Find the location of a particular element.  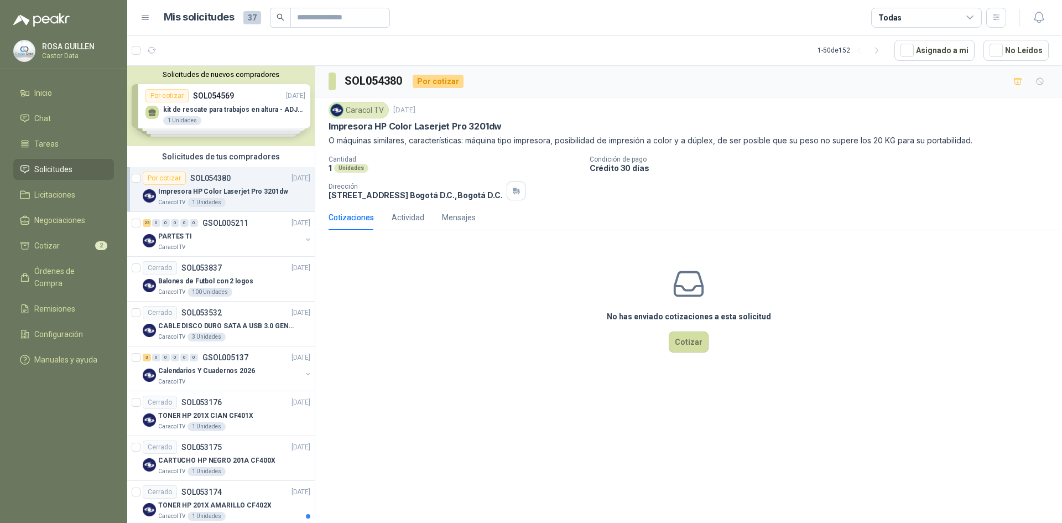

p: Dirección is located at coordinates (415, 186).